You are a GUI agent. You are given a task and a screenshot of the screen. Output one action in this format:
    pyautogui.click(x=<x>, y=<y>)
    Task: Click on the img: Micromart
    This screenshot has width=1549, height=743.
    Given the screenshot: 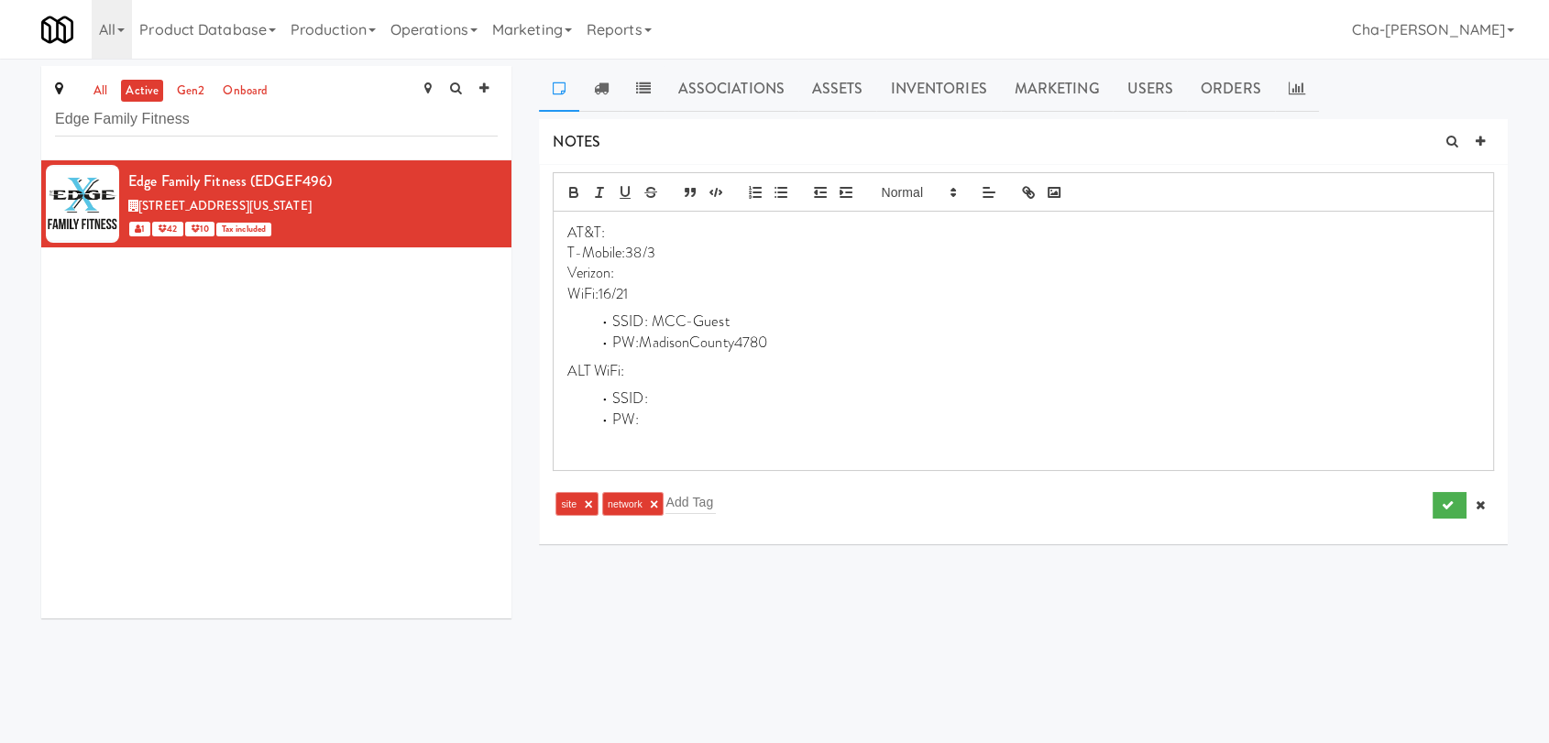 What is the action you would take?
    pyautogui.click(x=57, y=29)
    